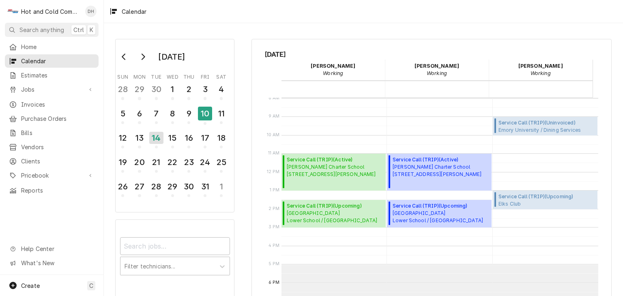 Image resolution: width=623 pixels, height=296 pixels. What do you see at coordinates (57, 249) in the screenshot?
I see `span: Help Center` at bounding box center [57, 249].